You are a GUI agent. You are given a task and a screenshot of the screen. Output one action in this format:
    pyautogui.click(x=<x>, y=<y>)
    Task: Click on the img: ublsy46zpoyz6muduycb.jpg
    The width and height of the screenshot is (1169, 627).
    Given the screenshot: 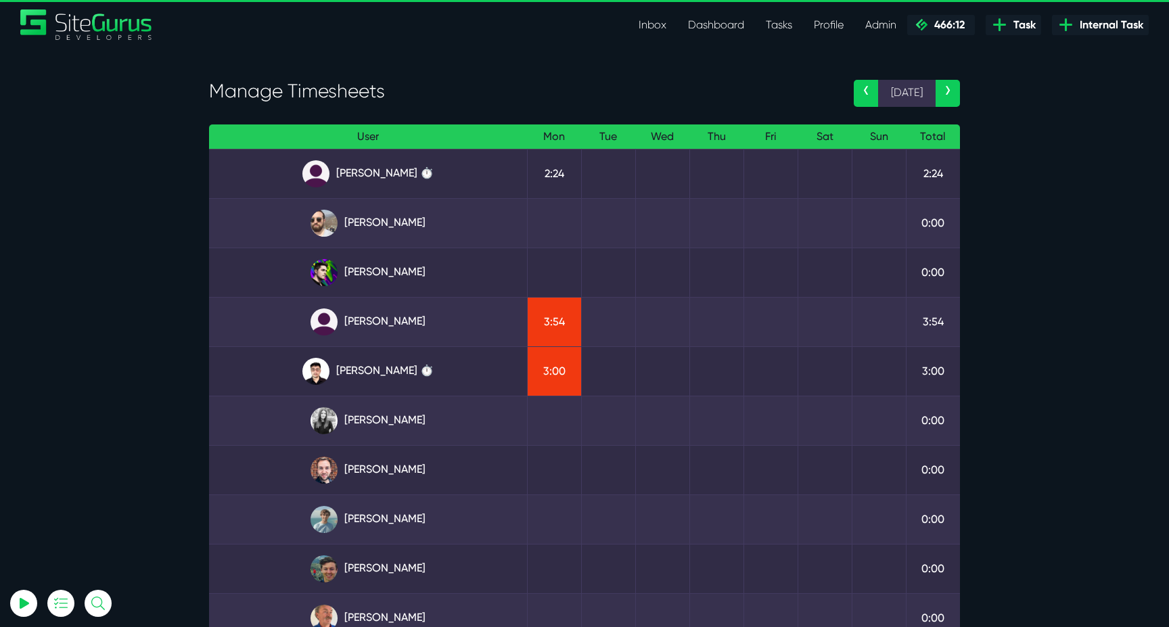 What is the action you would take?
    pyautogui.click(x=324, y=223)
    